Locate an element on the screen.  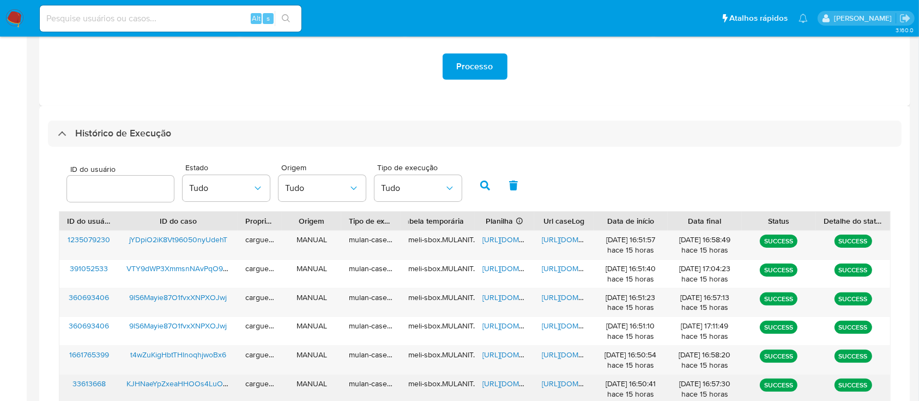
span: Atalhos rápidos is located at coordinates (758, 18).